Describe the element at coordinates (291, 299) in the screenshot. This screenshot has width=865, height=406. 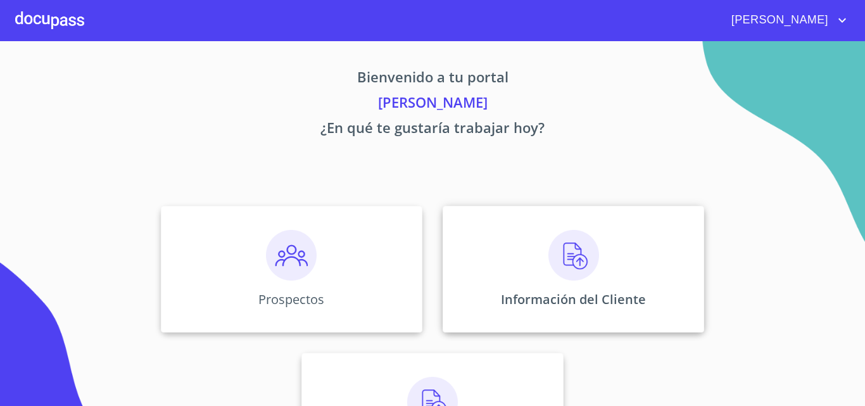
I see `p: Prospectos` at that location.